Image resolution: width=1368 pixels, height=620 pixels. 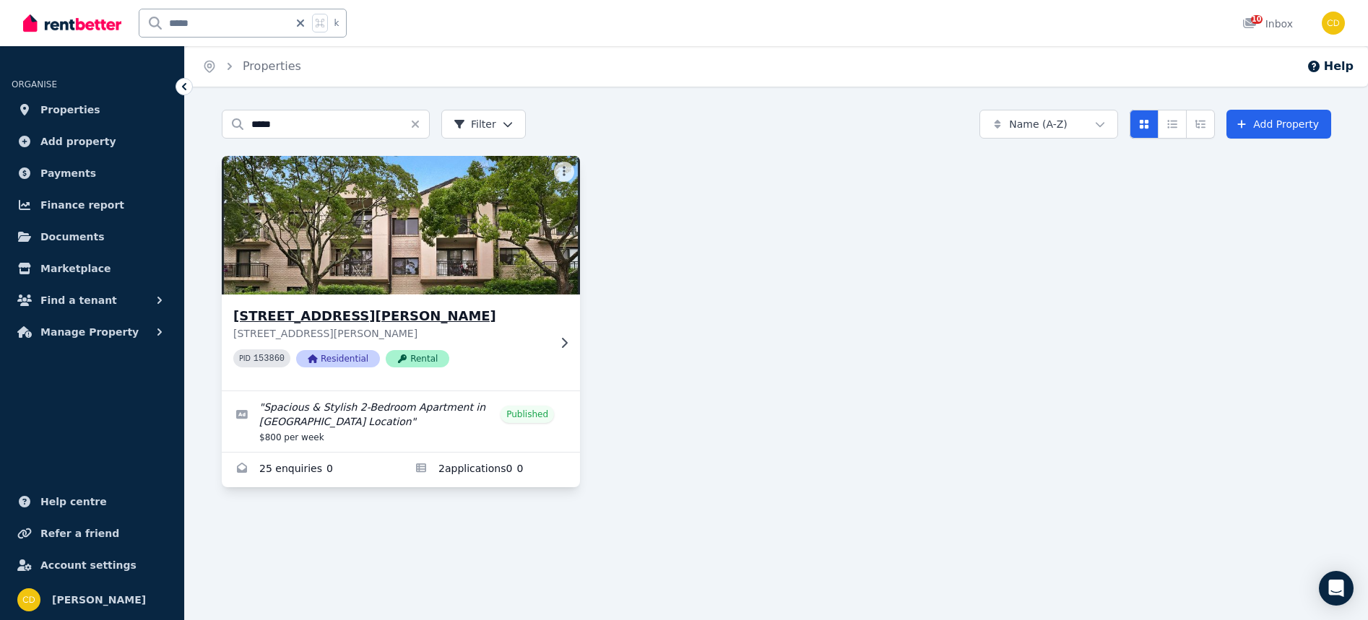 I want to click on div: Inbox, so click(x=1267, y=24).